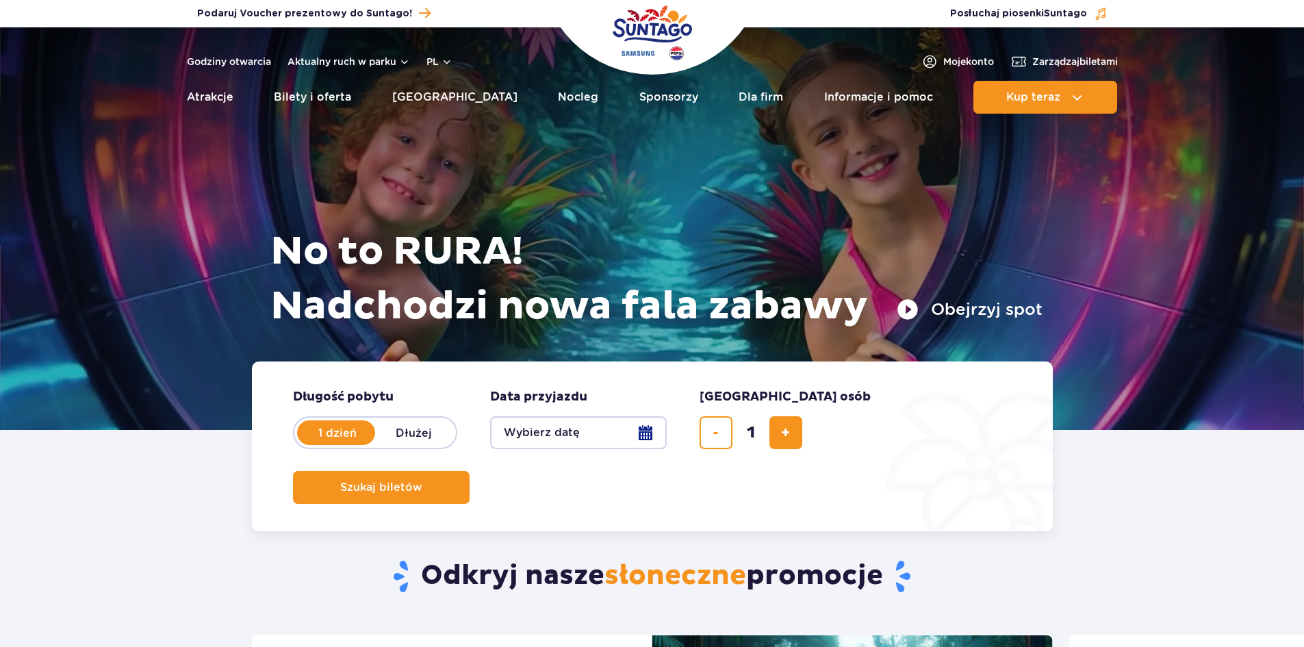  I want to click on span: Suntago, so click(1065, 14).